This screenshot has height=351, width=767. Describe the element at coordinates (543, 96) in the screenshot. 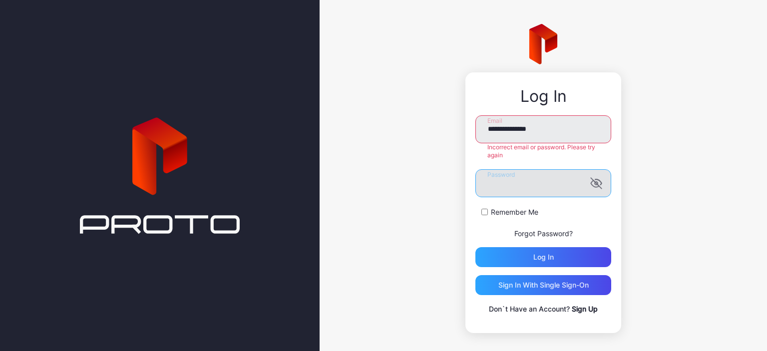

I see `div: Log In` at that location.